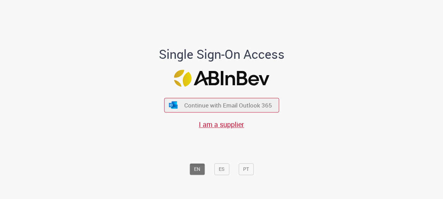 This screenshot has height=199, width=443. Describe the element at coordinates (222, 124) in the screenshot. I see `a: I am a supplier` at that location.